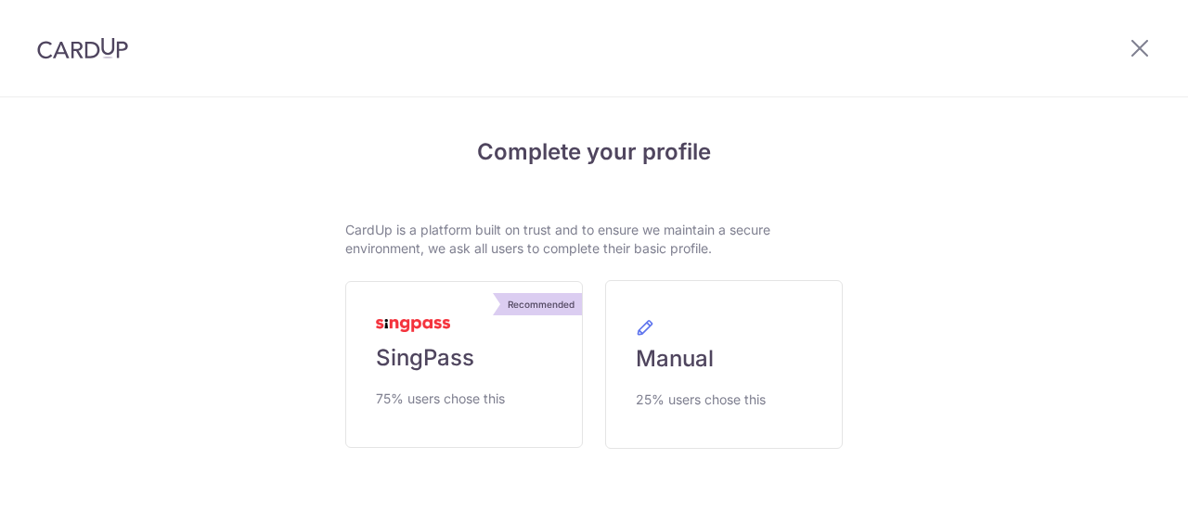  Describe the element at coordinates (425, 358) in the screenshot. I see `span: SingPass` at that location.